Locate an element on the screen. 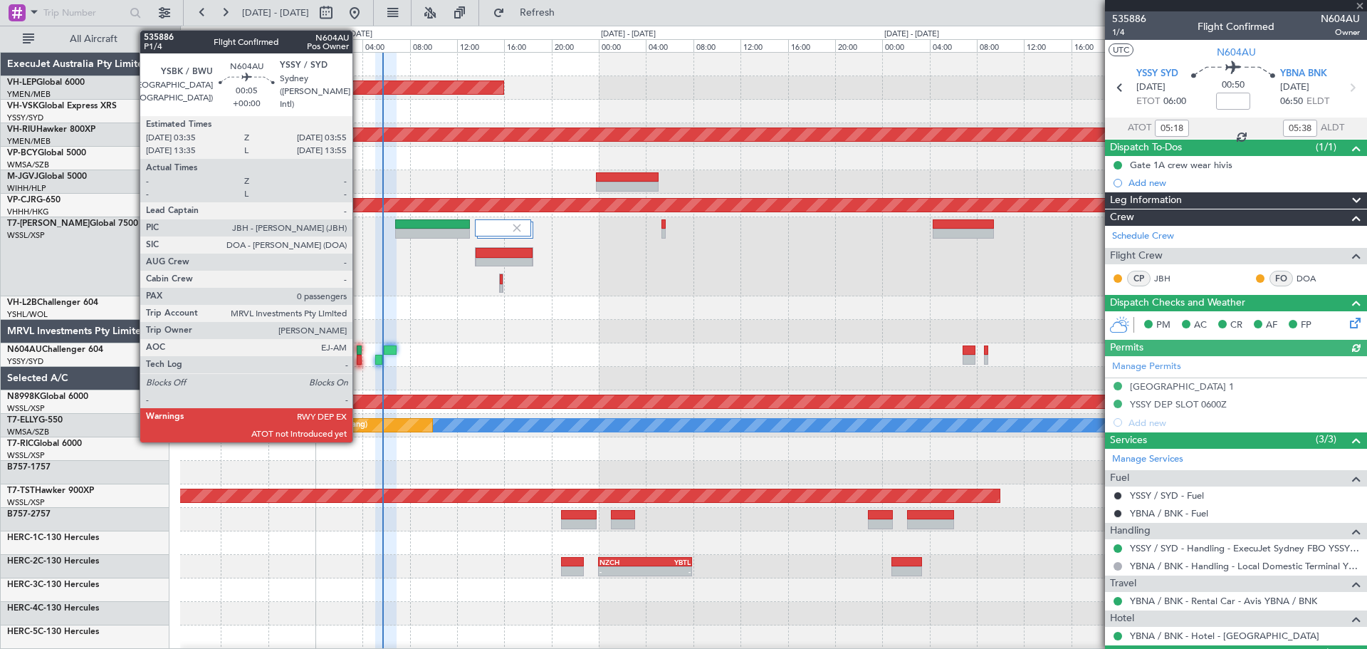  a: T7-RICGlobal 6000 is located at coordinates (44, 444).